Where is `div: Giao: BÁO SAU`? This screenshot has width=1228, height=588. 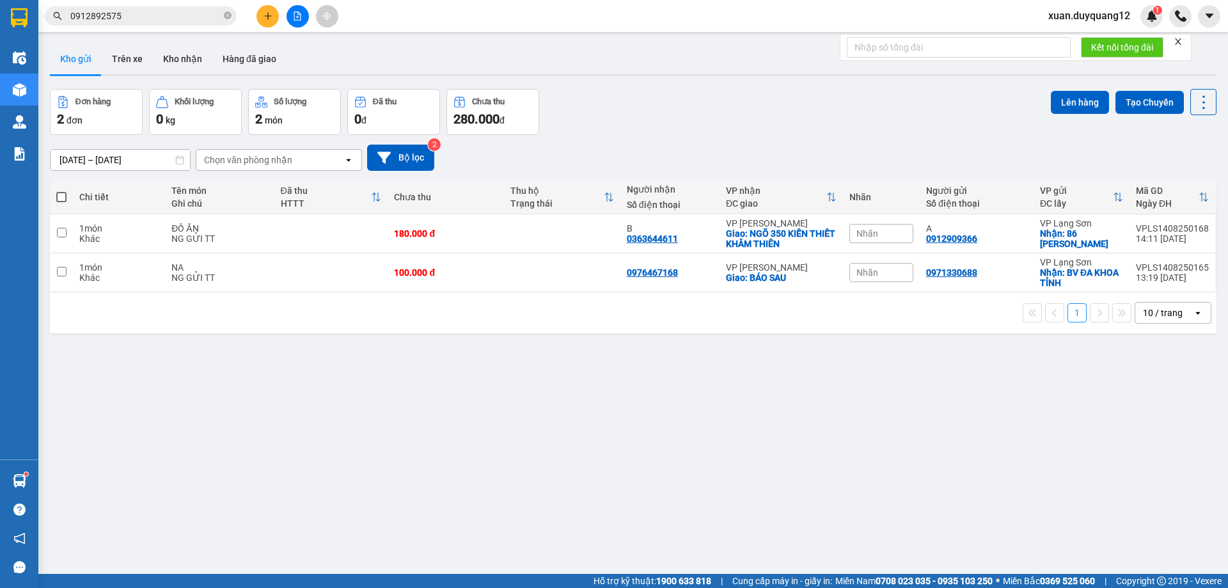 div: Giao: BÁO SAU is located at coordinates (781, 278).